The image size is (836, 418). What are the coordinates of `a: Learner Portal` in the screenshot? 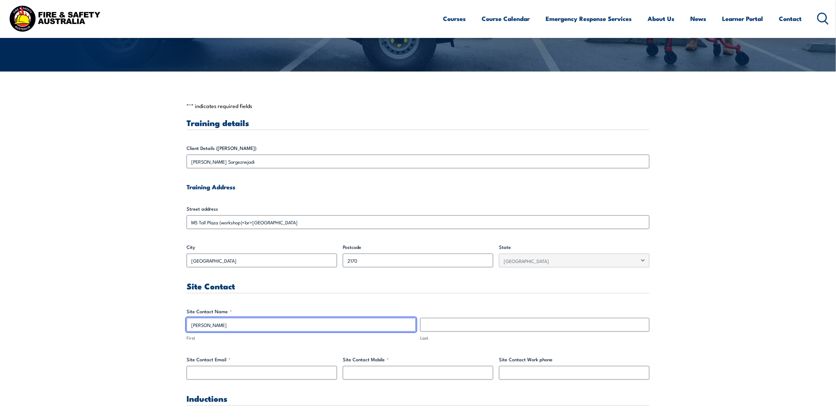 It's located at (743, 18).